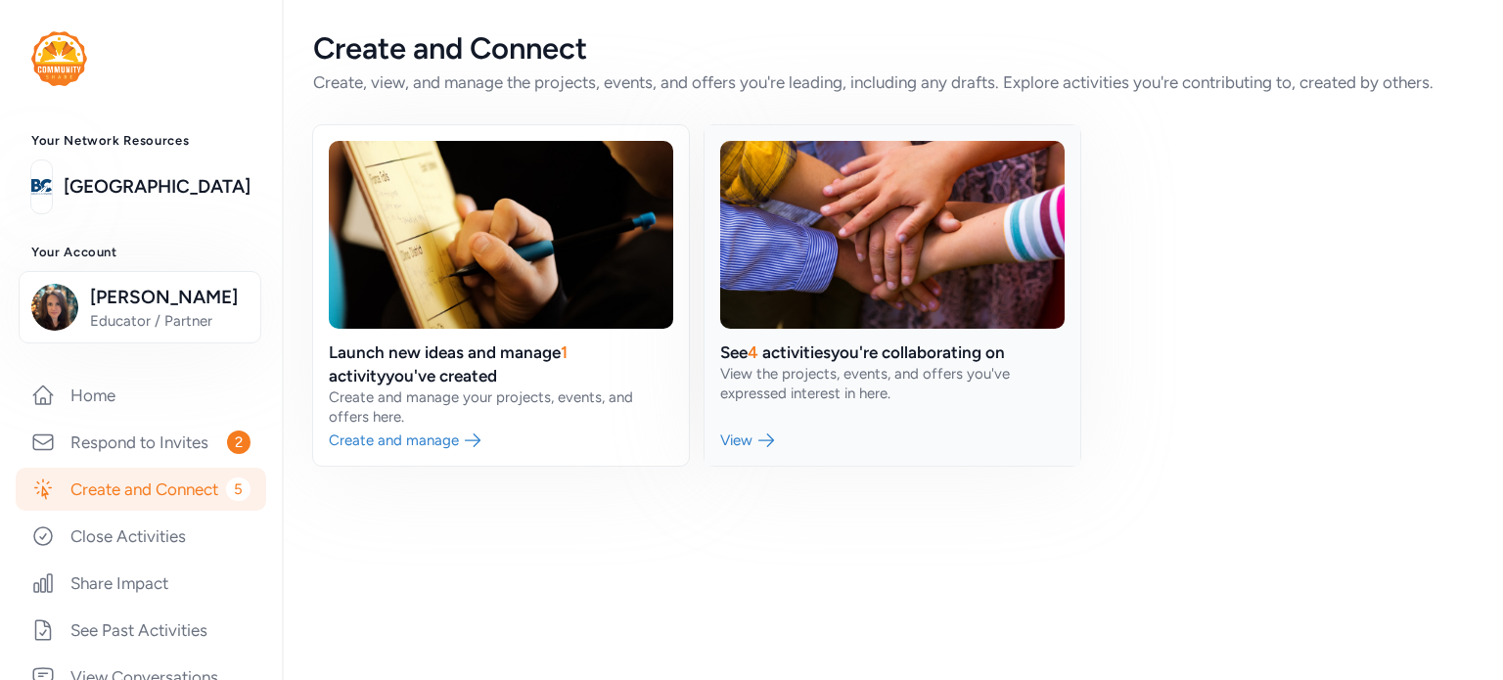 The width and height of the screenshot is (1503, 680). Describe the element at coordinates (141, 252) in the screenshot. I see `h3: Your Account` at that location.